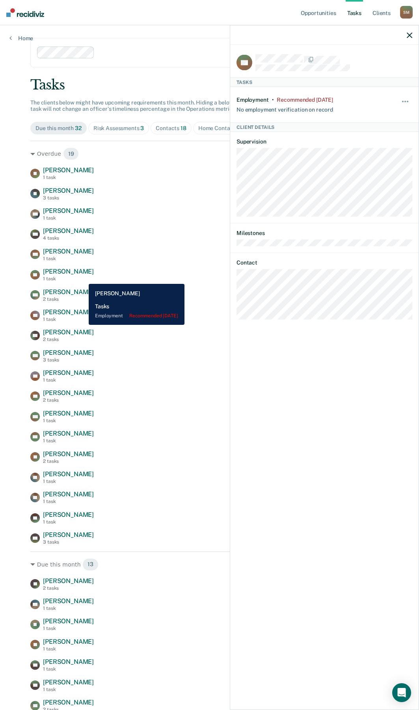 Image resolution: width=419 pixels, height=710 pixels. I want to click on div: Home Contacts, so click(222, 128).